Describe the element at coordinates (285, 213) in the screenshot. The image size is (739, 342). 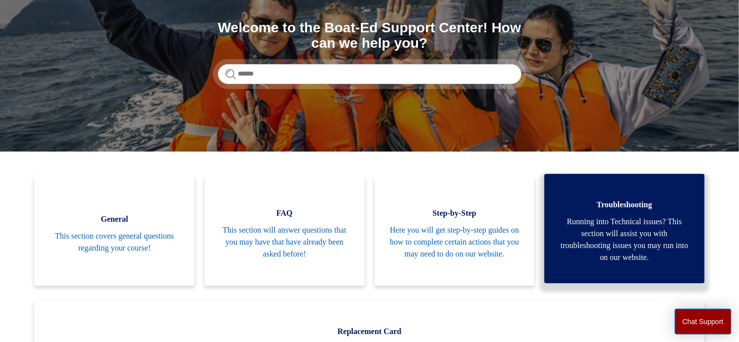
I see `span: FAQ` at that location.